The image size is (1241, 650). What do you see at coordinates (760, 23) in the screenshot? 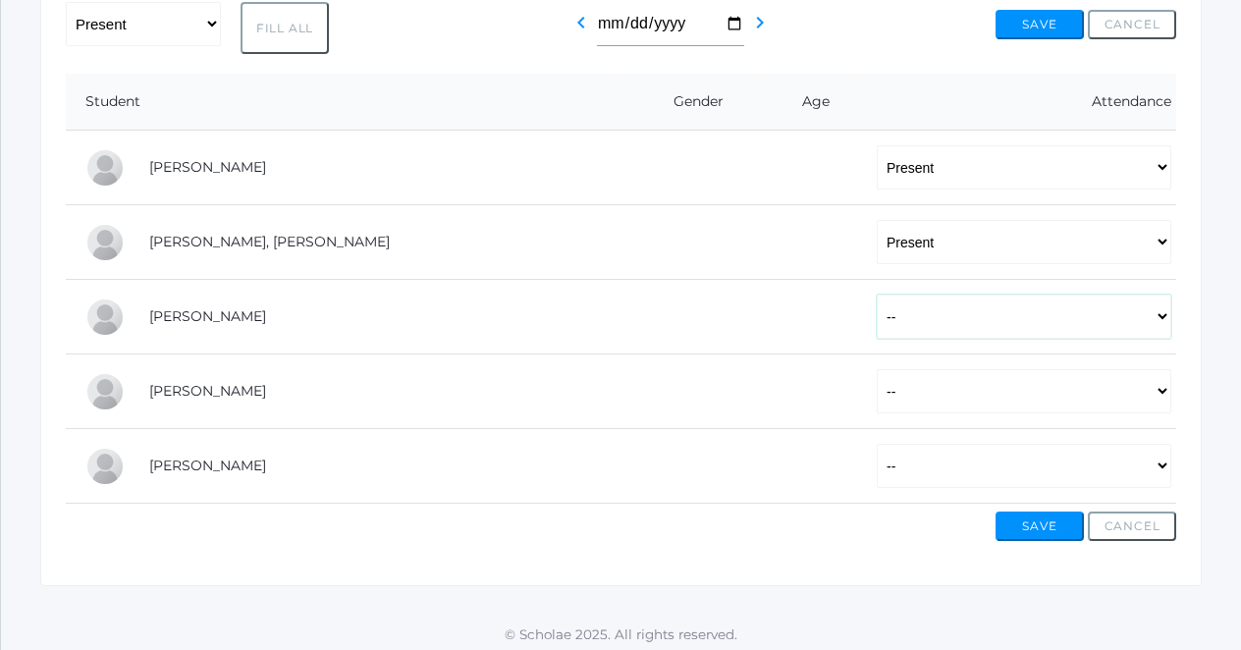
I see `i: chevron_right` at bounding box center [760, 23].